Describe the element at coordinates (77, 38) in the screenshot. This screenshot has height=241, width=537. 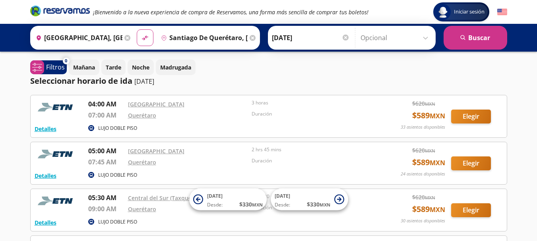
I see `input: Buscar Origen` at that location.